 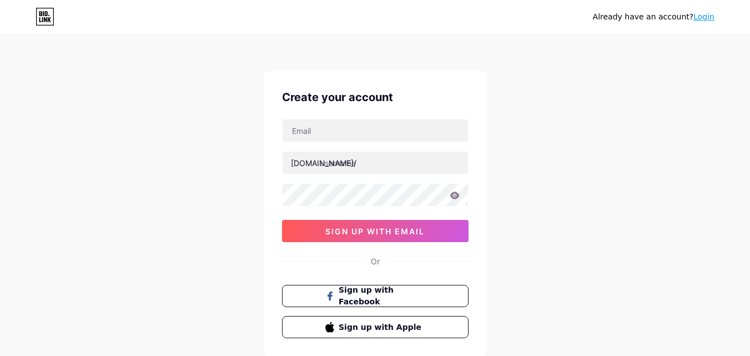 What do you see at coordinates (375, 163) in the screenshot?
I see `input: username` at bounding box center [375, 163].